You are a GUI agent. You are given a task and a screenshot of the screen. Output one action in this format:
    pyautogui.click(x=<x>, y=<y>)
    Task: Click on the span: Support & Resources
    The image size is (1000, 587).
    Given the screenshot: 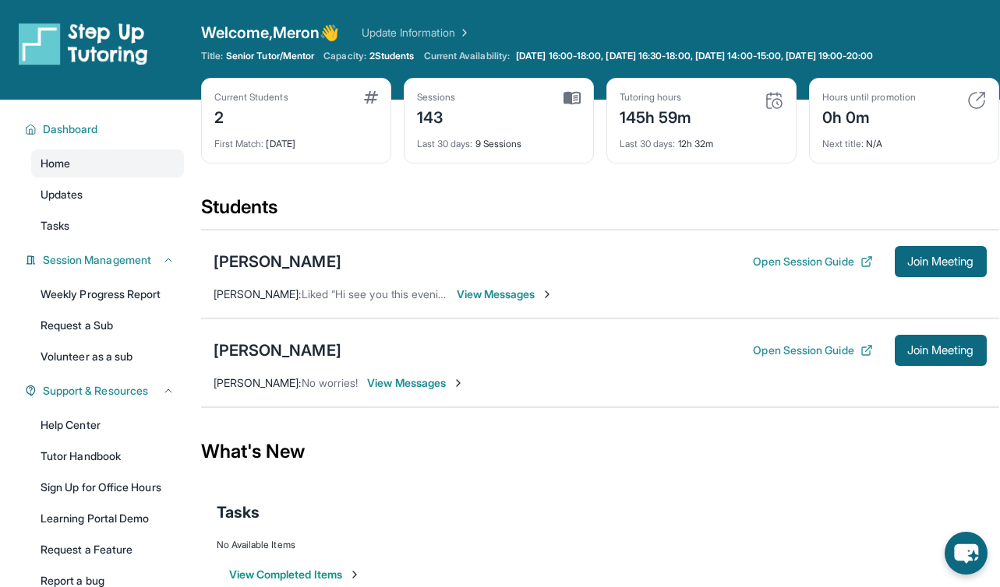 What is the action you would take?
    pyautogui.click(x=95, y=391)
    